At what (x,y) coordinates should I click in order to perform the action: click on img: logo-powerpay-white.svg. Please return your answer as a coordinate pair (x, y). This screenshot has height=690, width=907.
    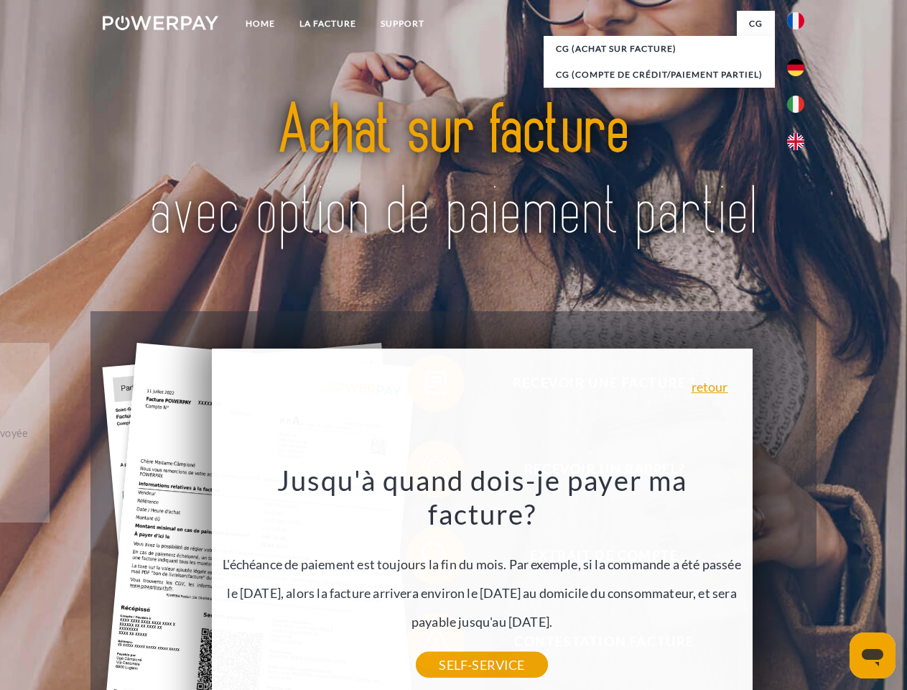
    Looking at the image, I should click on (160, 23).